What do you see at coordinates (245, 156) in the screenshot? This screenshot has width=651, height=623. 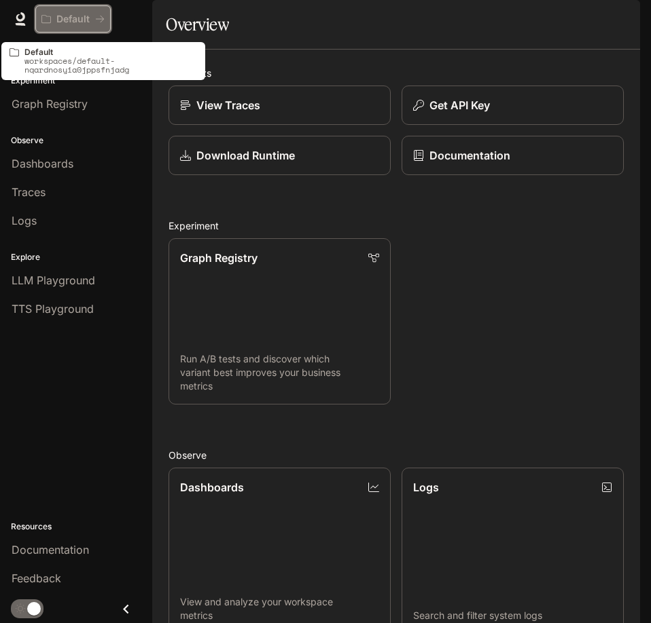 I see `p: Download Runtime` at bounding box center [245, 156].